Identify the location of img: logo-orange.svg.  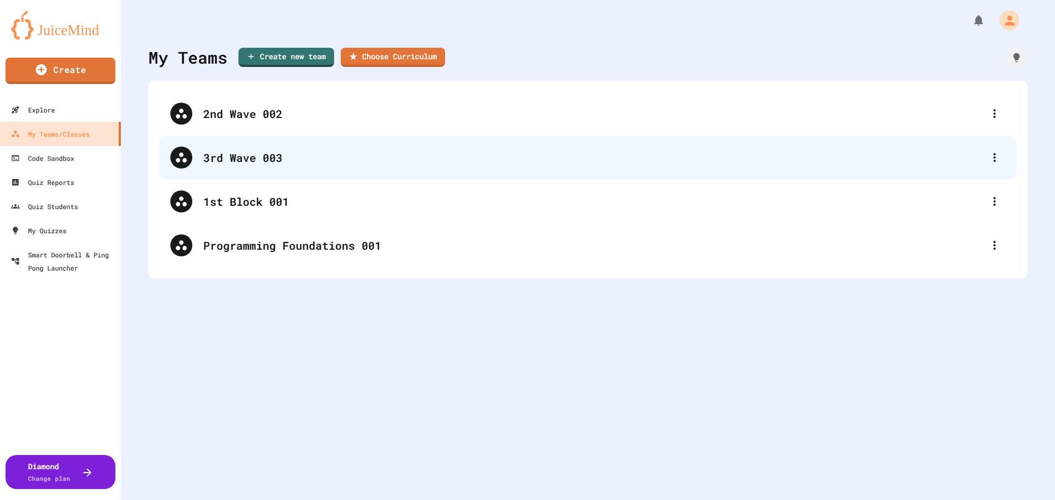
(60, 25).